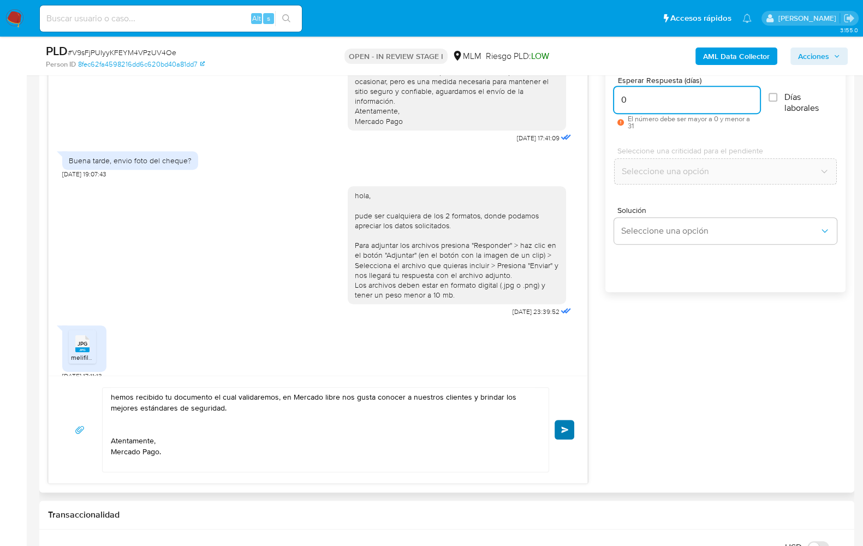  Describe the element at coordinates (808, 18) in the screenshot. I see `p: carlos.soto@mercadolibre.com.mx` at that location.